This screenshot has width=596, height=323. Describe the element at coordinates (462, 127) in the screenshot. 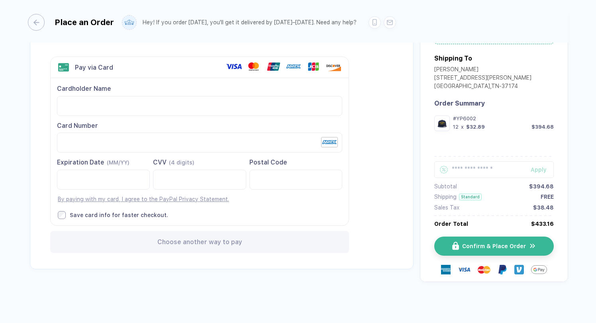

I see `div: x` at that location.